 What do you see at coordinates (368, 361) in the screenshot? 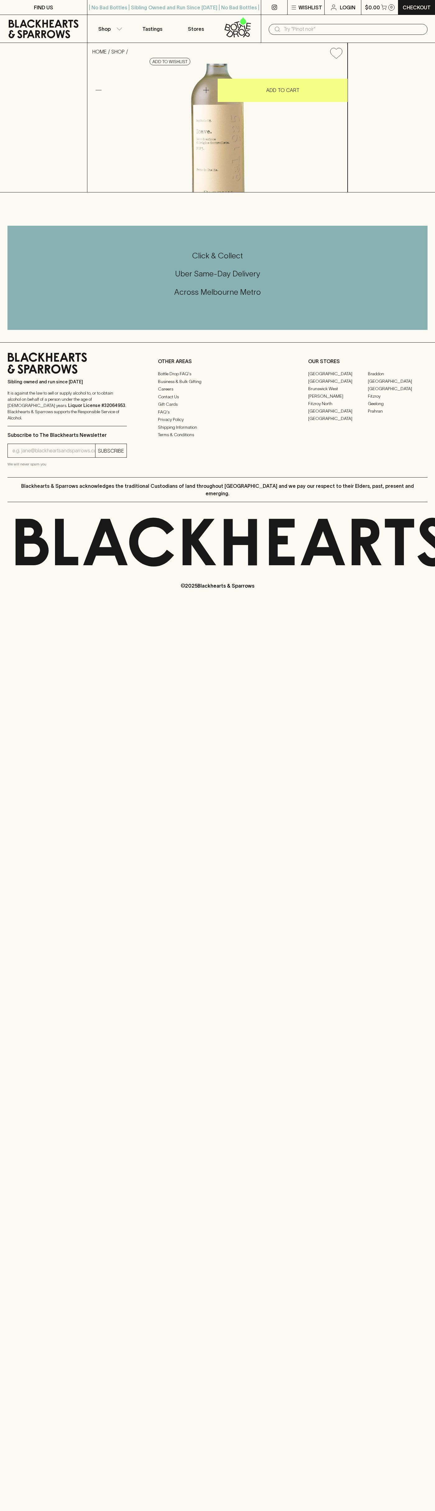
I see `p: OUR STORES` at bounding box center [368, 361].